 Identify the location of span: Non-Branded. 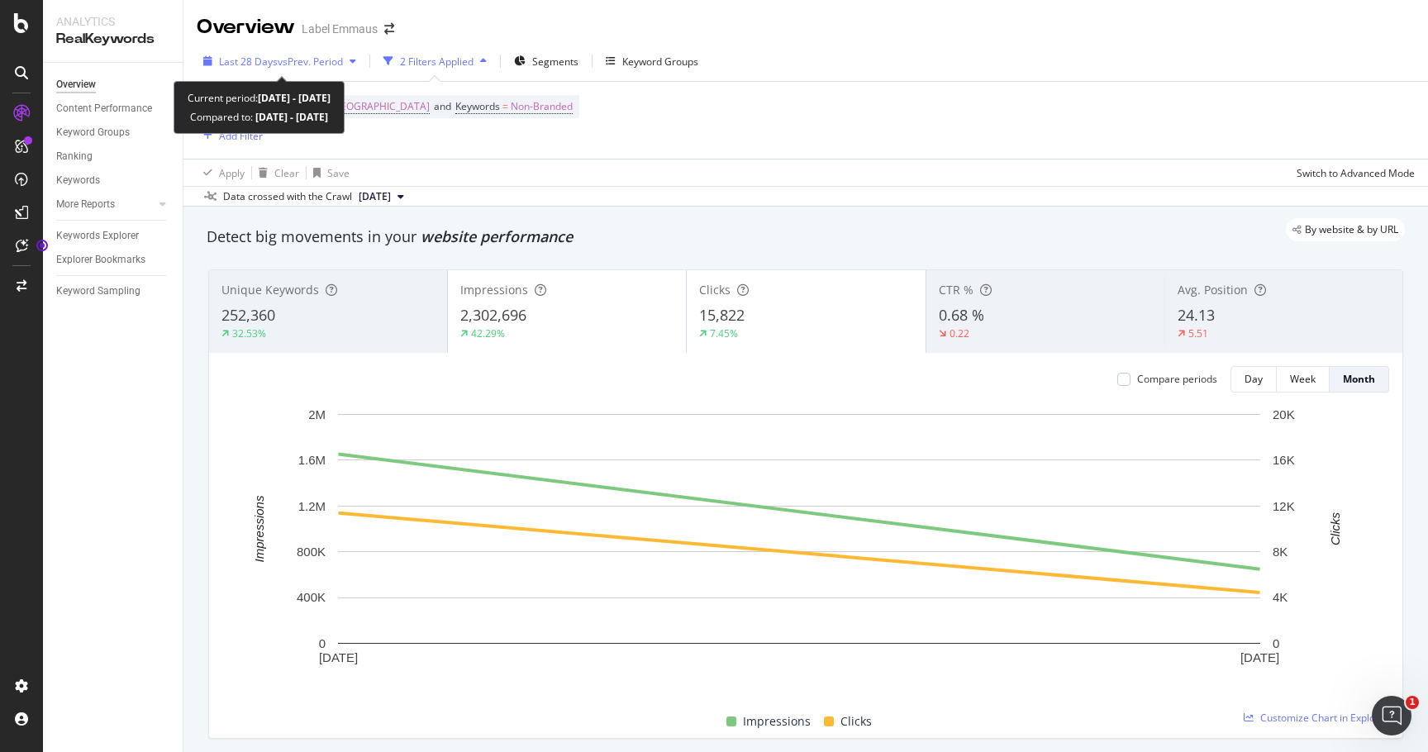
(541, 107).